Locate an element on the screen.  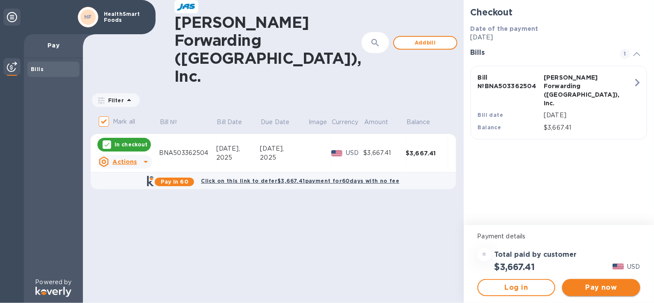
span: Bill Date is located at coordinates (235, 122).